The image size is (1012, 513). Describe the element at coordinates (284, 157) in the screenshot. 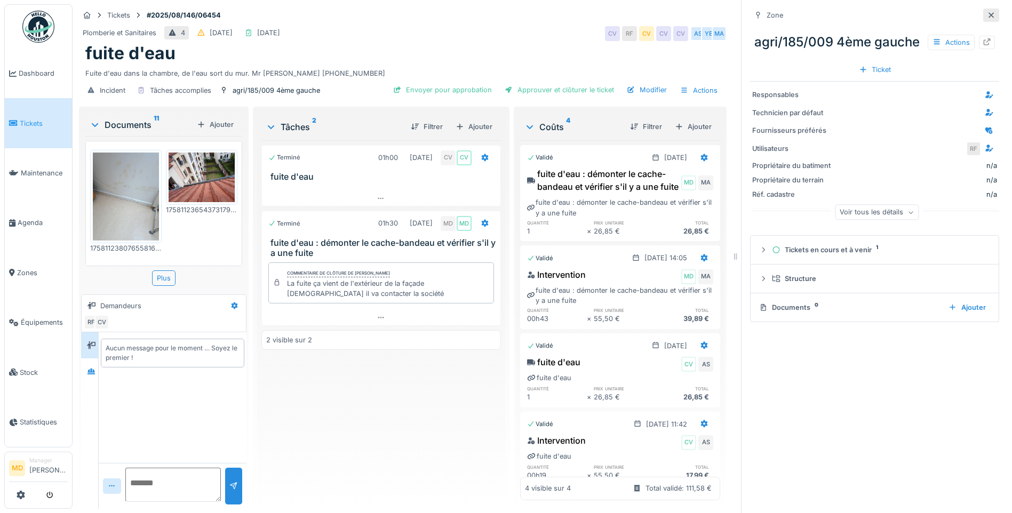

I see `div: Terminé` at that location.